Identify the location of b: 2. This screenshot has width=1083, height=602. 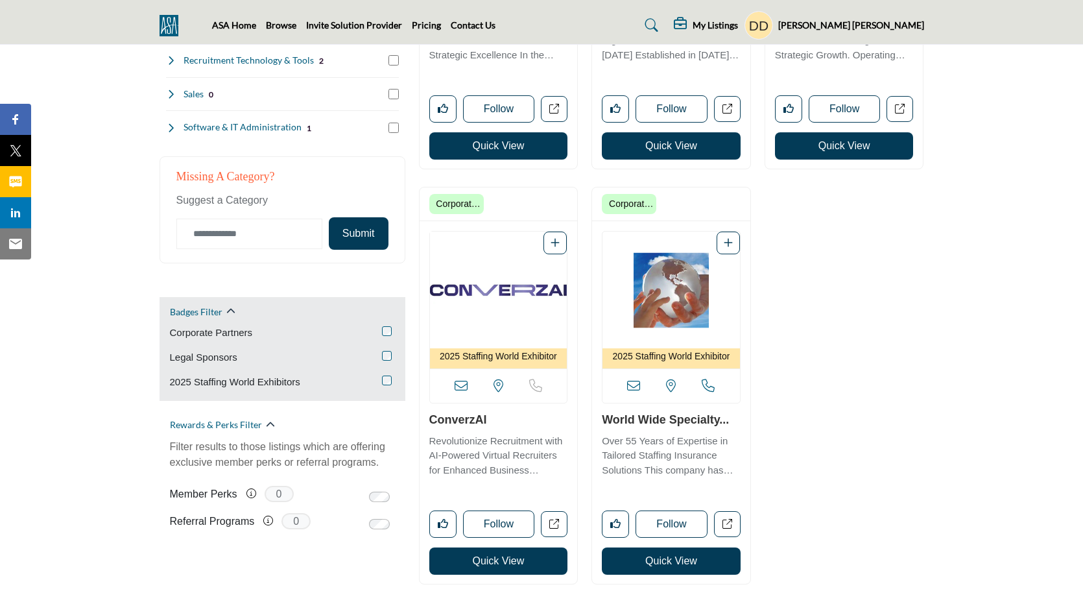
(321, 61).